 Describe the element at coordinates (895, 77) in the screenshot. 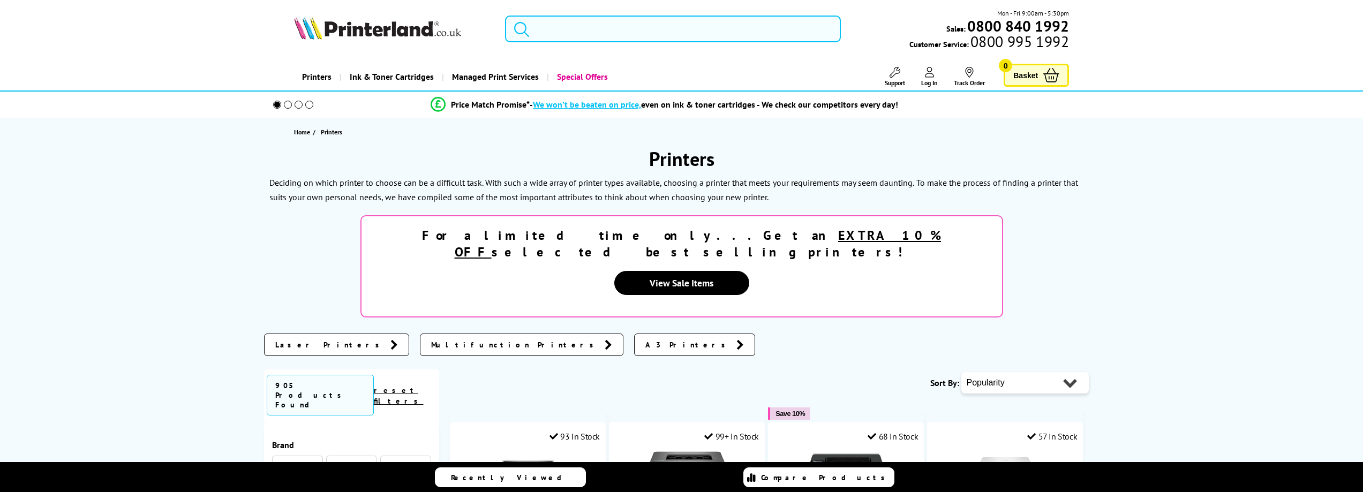

I see `a: Support` at that location.